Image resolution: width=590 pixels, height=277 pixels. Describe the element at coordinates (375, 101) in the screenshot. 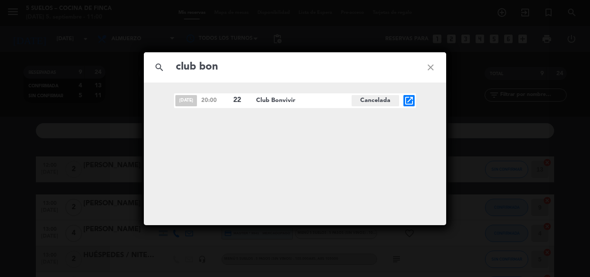

I see `span: Cancelada` at that location.